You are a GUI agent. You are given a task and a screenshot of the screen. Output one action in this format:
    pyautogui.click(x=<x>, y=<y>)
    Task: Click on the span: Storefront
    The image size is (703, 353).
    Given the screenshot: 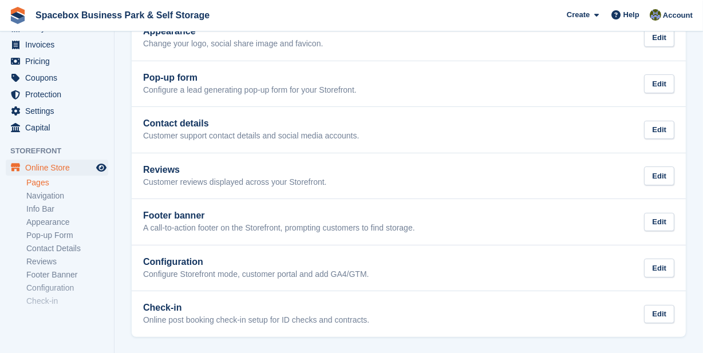 What is the action you would take?
    pyautogui.click(x=62, y=151)
    